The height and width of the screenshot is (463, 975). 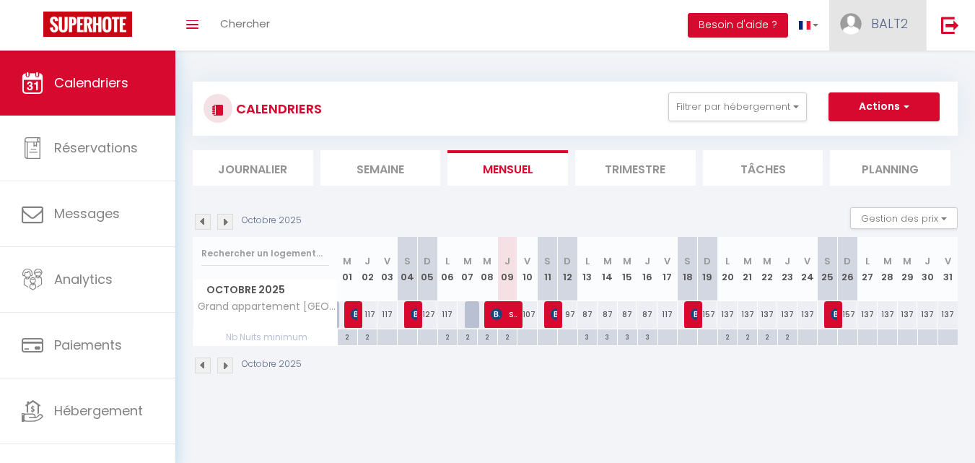 I want to click on span: Messages, so click(x=87, y=213).